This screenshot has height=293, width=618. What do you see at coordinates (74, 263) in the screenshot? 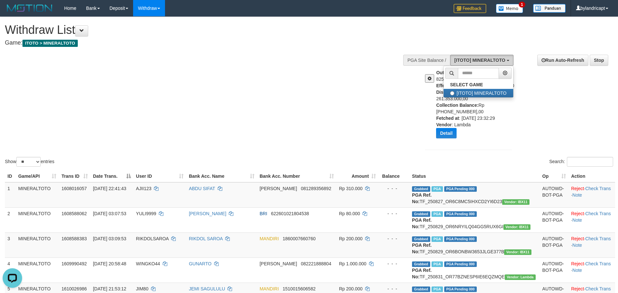
I see `span: 1609990492` at bounding box center [74, 263].